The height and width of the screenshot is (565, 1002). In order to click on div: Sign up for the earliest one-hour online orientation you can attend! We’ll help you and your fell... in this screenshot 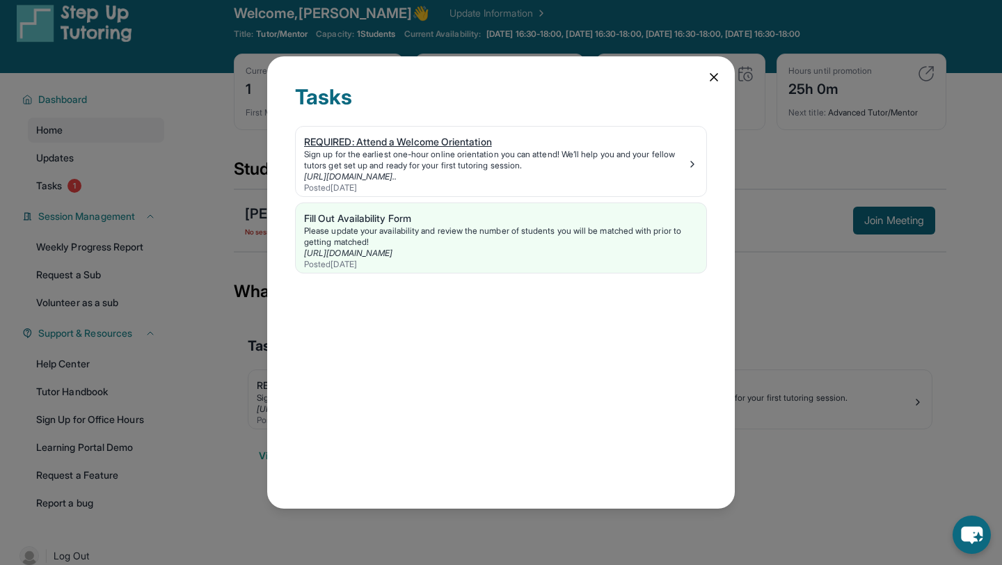, I will do `click(496, 160)`.